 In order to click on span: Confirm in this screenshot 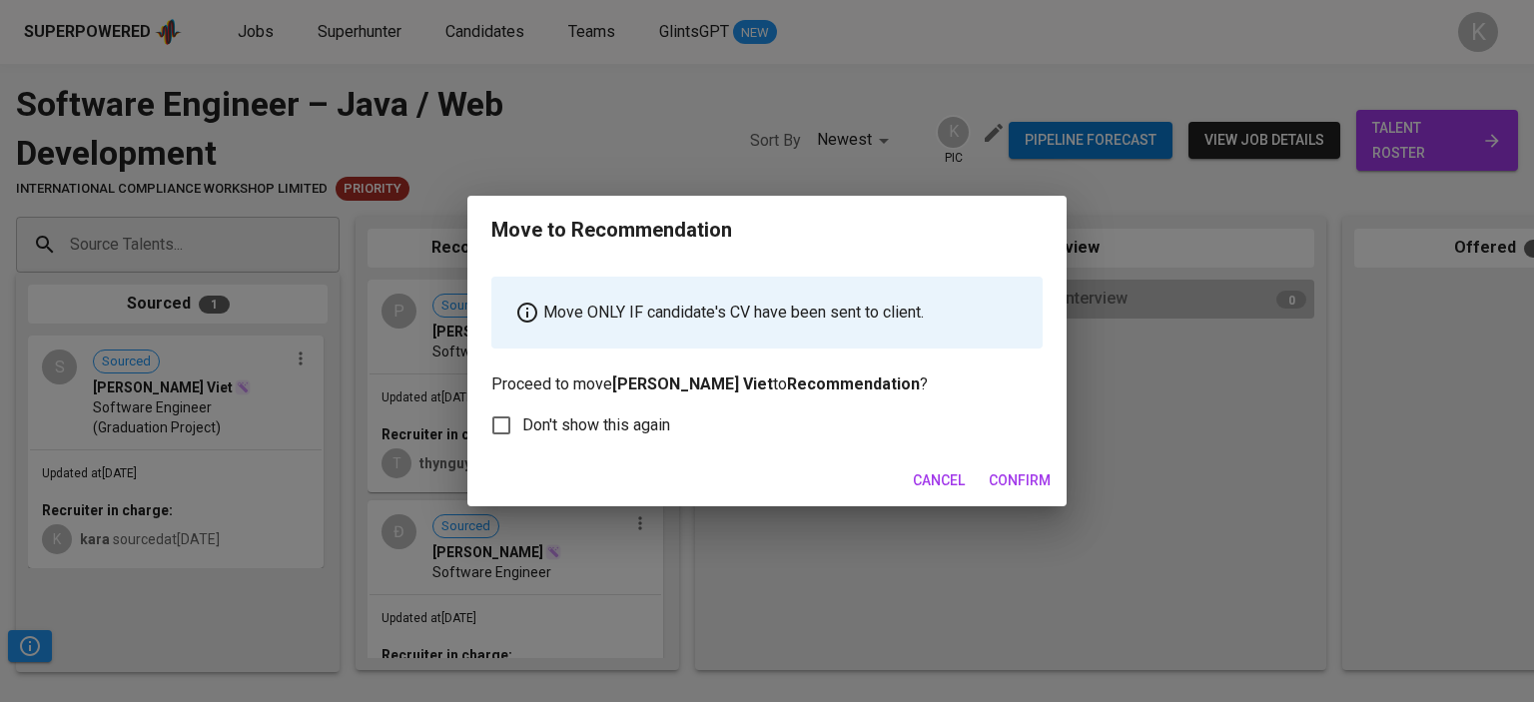, I will do `click(1020, 480)`.